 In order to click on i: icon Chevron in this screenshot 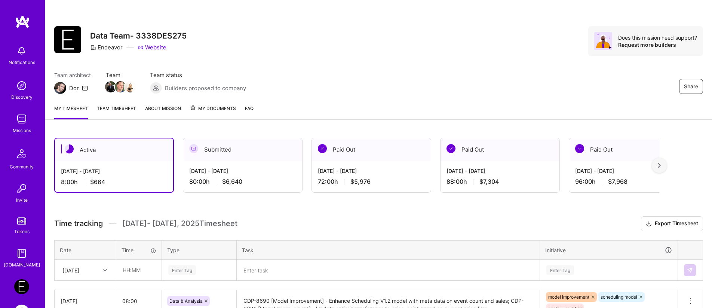, I will do `click(105, 270)`.